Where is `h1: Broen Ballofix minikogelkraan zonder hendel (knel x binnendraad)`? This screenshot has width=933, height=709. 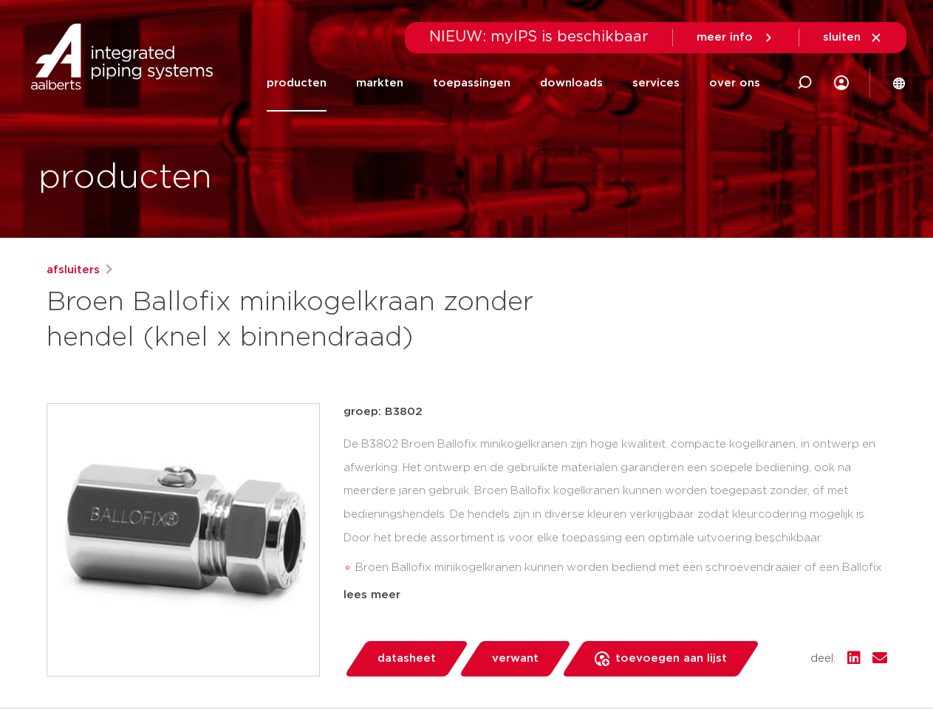 h1: Broen Ballofix minikogelkraan zonder hendel (knel x binnendraad) is located at coordinates (324, 321).